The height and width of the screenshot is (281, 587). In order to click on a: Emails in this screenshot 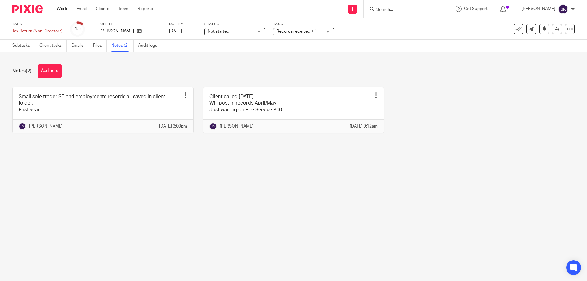, I will do `click(80, 46)`.